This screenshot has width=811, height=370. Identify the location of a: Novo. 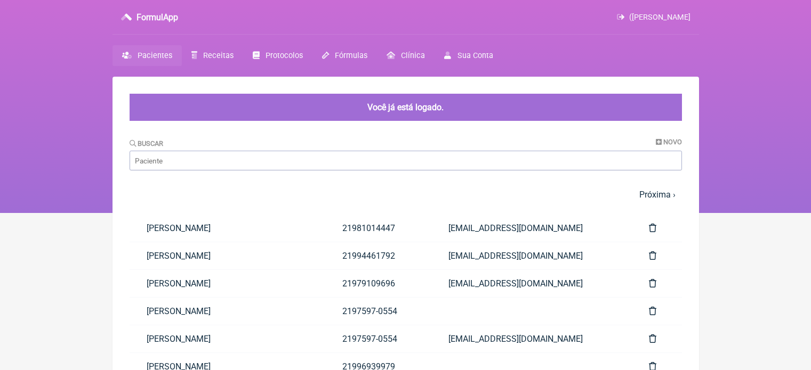
(668, 142).